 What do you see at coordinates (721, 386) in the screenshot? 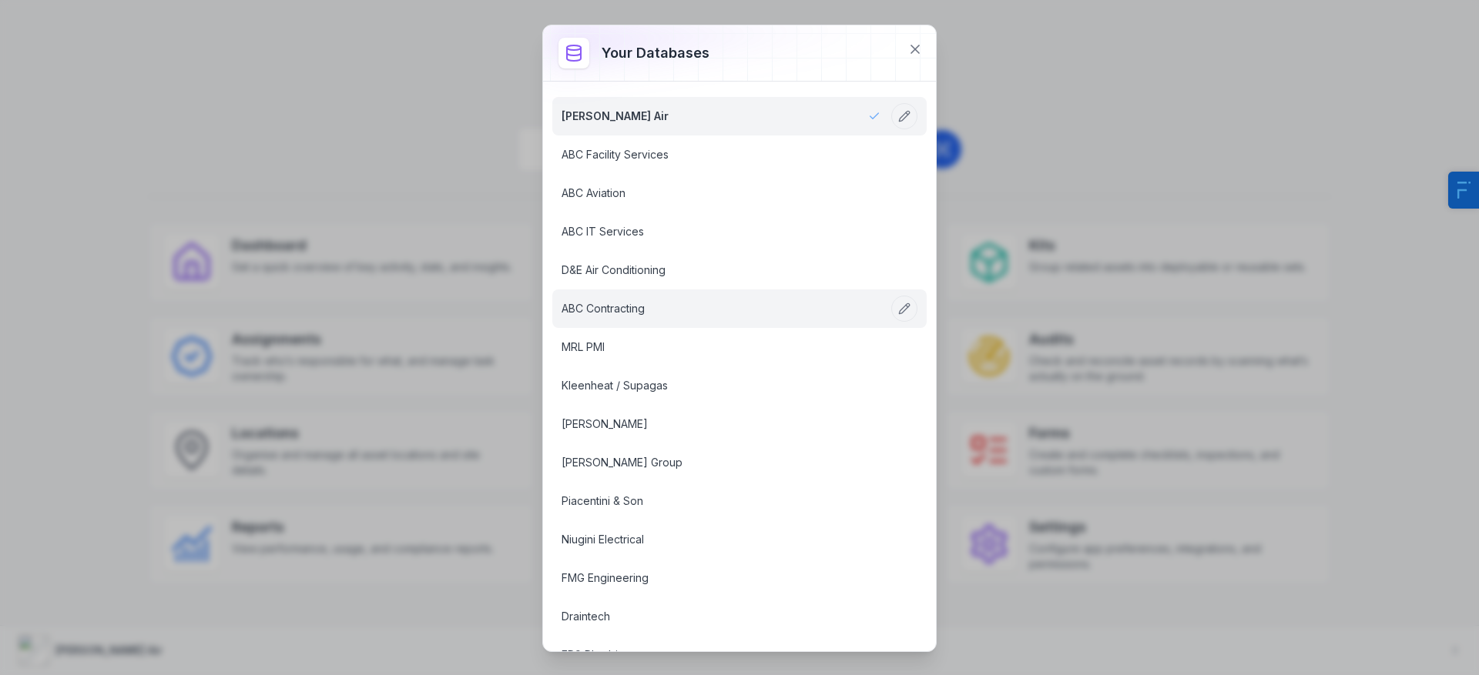
I see `a: Kleenheat / Supagas` at bounding box center [721, 386].